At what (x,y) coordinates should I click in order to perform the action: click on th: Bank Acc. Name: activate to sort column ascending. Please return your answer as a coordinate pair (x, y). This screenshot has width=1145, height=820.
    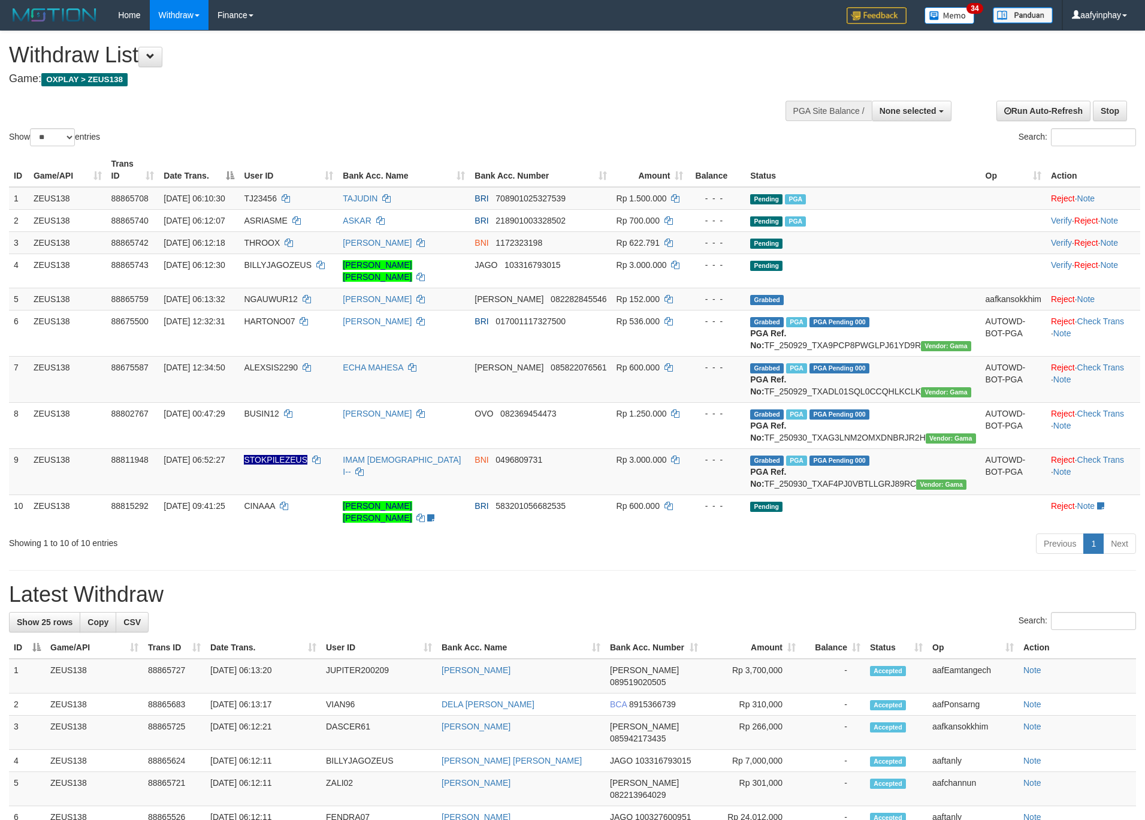
    Looking at the image, I should click on (404, 170).